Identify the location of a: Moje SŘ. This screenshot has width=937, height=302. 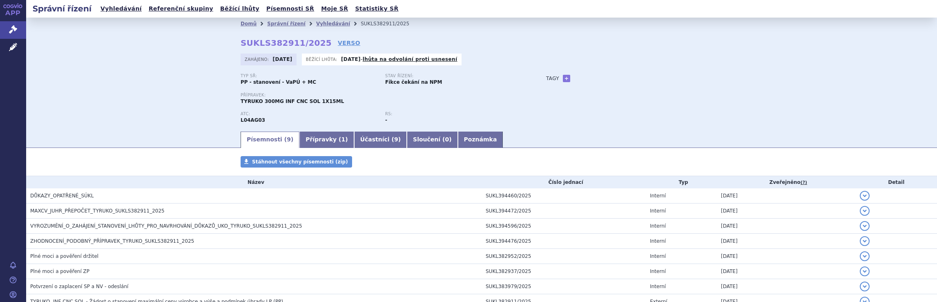
(334, 9).